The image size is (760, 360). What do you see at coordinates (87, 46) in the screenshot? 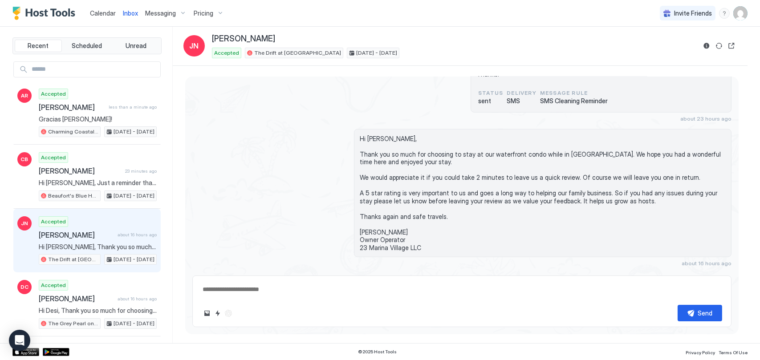
I see `div: tab-group` at bounding box center [87, 46].